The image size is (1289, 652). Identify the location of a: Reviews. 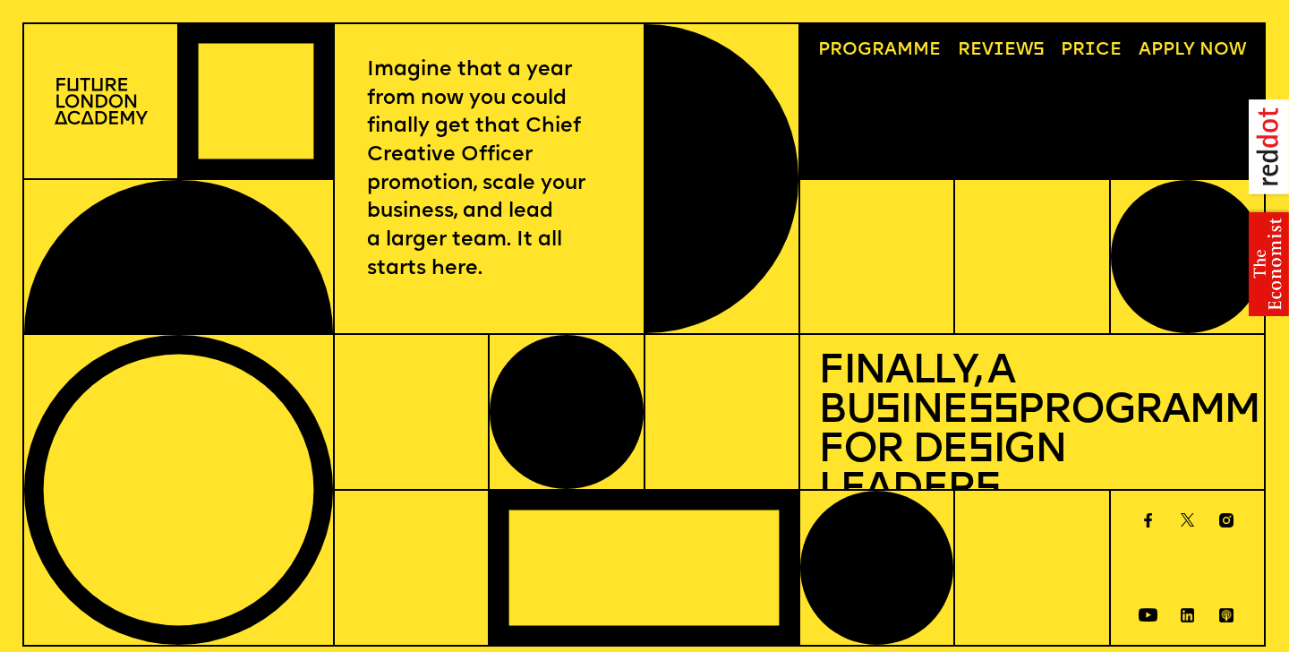
(1001, 51).